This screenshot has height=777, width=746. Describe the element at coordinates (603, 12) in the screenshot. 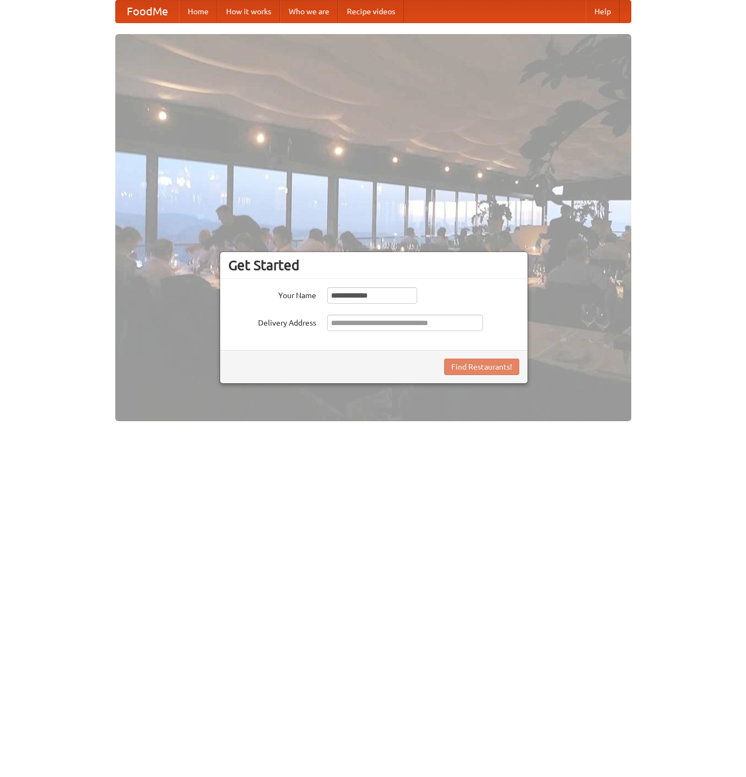

I see `a: Help` at that location.